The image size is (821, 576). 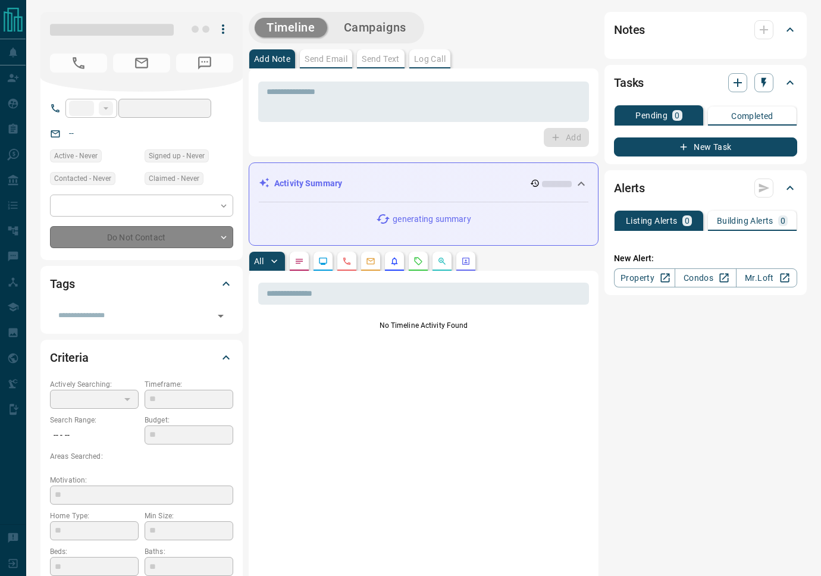 What do you see at coordinates (375, 27) in the screenshot?
I see `button: Campaigns` at bounding box center [375, 27].